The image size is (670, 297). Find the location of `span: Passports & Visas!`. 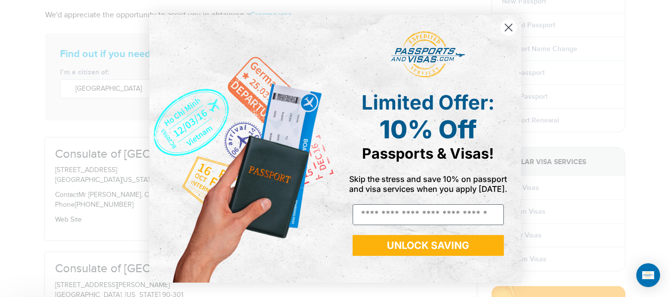

span: Passports & Visas! is located at coordinates (428, 153).